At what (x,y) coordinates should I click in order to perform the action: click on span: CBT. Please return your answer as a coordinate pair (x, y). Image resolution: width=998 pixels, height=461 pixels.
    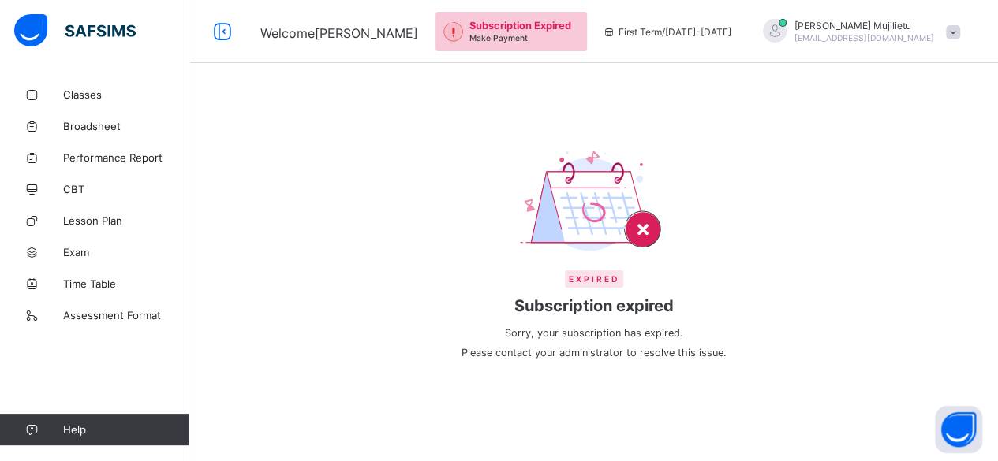
    Looking at the image, I should click on (126, 189).